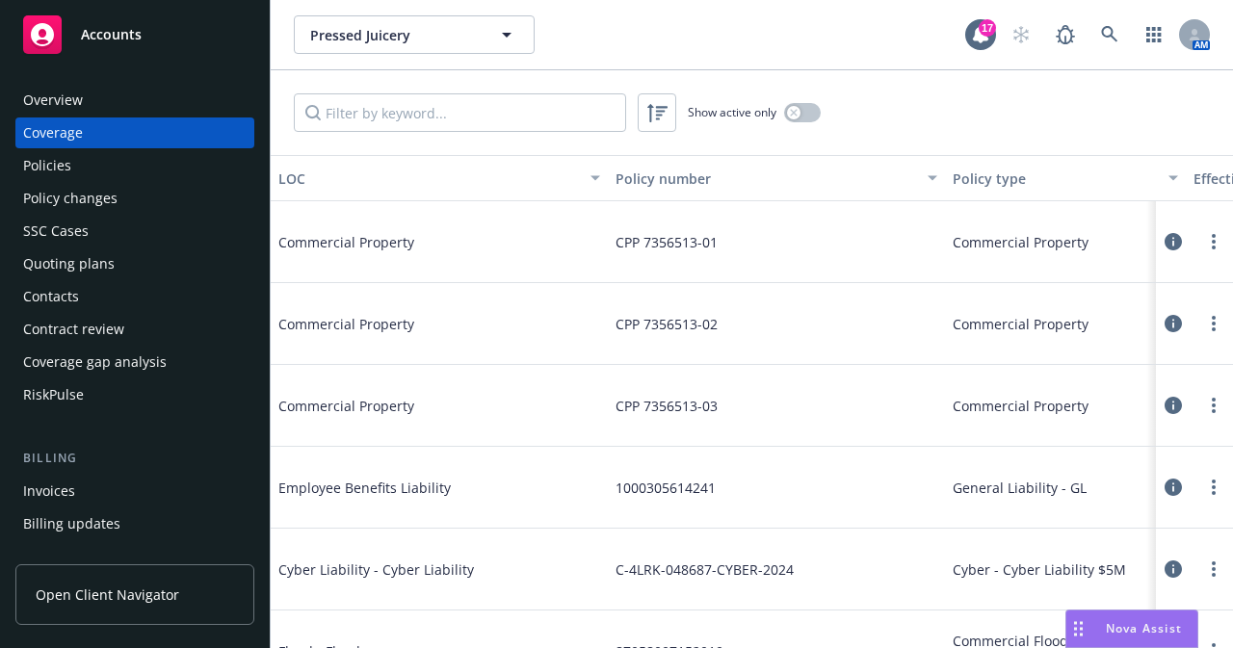 This screenshot has height=648, width=1233. Describe the element at coordinates (51, 297) in the screenshot. I see `div: Contacts` at that location.